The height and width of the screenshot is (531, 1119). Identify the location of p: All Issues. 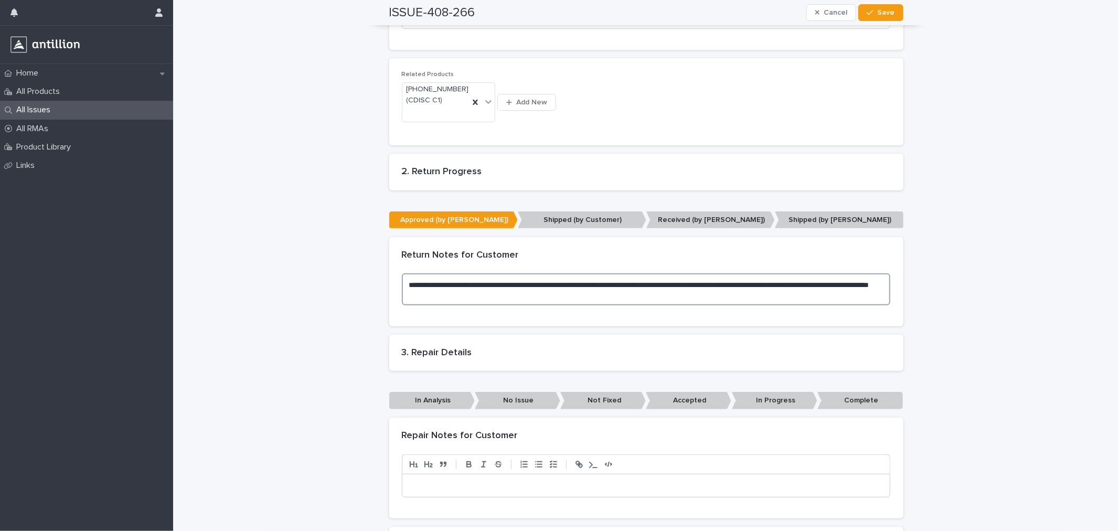
(35, 110).